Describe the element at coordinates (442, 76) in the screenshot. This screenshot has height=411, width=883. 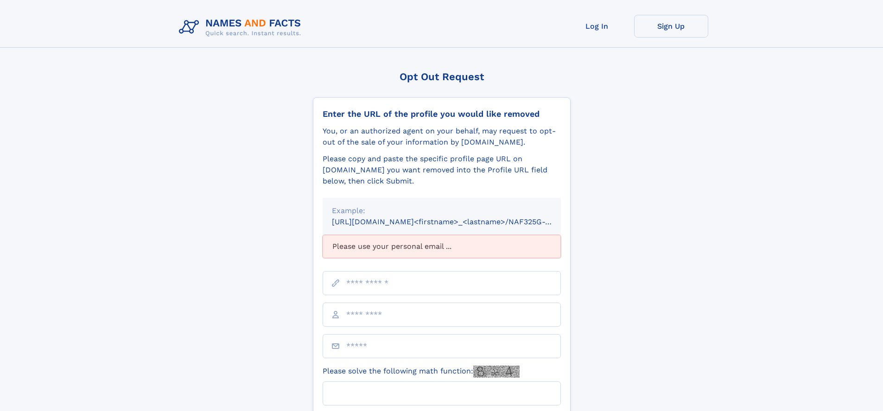
I see `div: Opt Out Request` at that location.